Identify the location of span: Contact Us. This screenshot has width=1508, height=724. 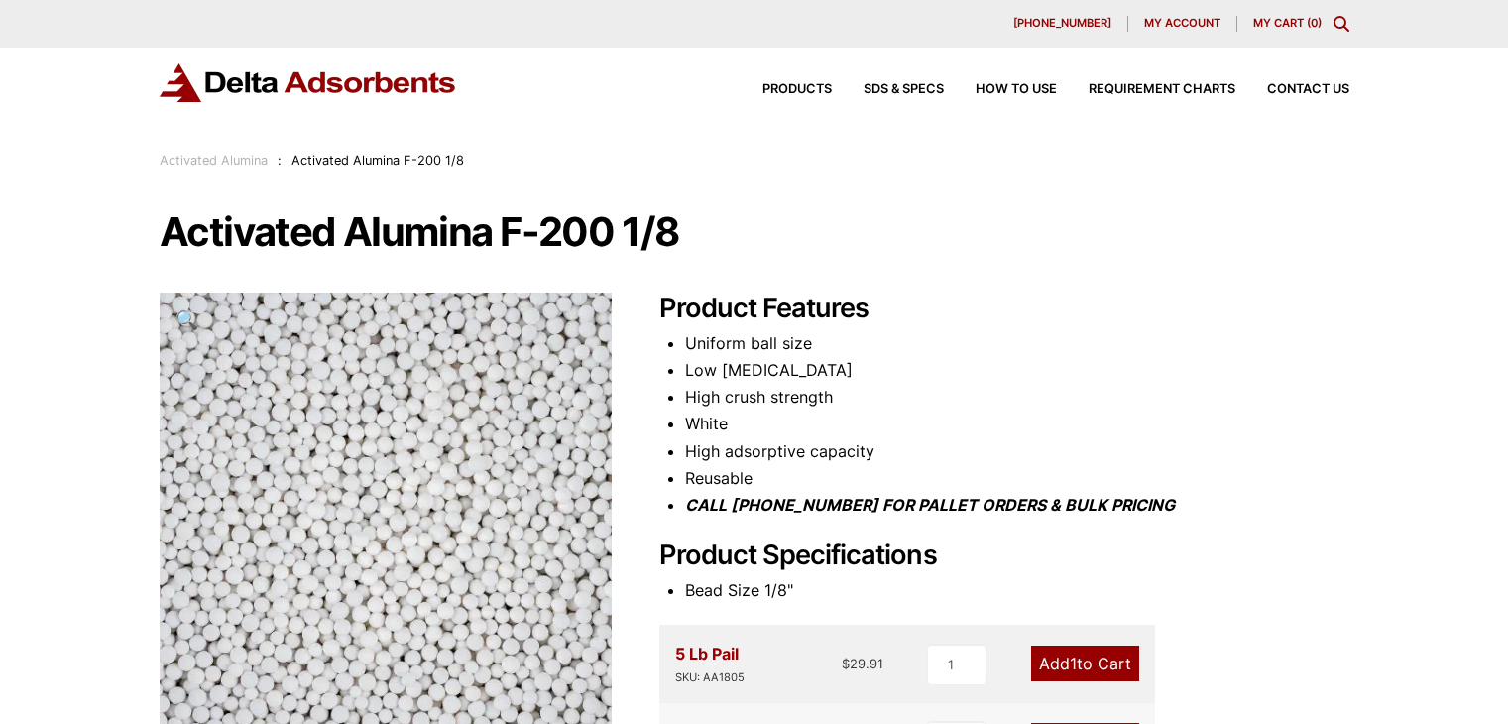
(1308, 89).